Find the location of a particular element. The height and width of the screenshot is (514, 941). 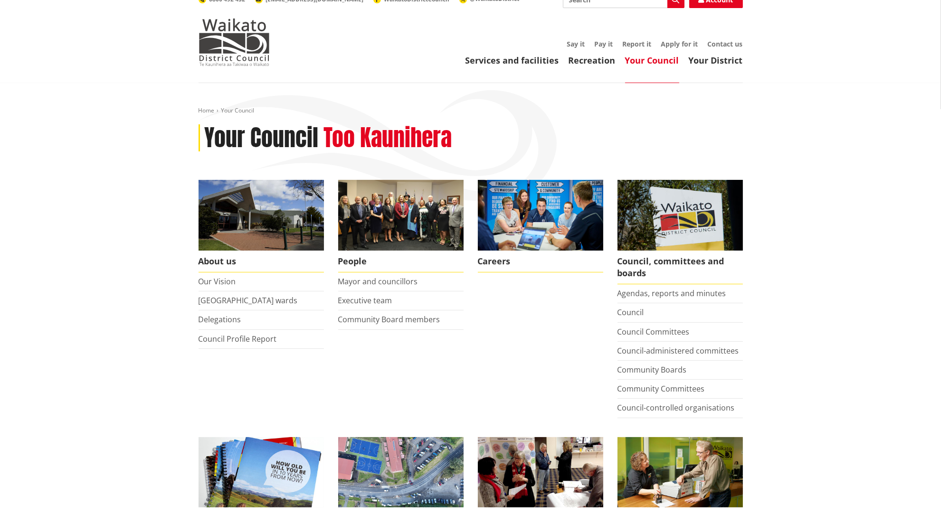

img: Office staff in meeting - Career page is located at coordinates (541, 215).